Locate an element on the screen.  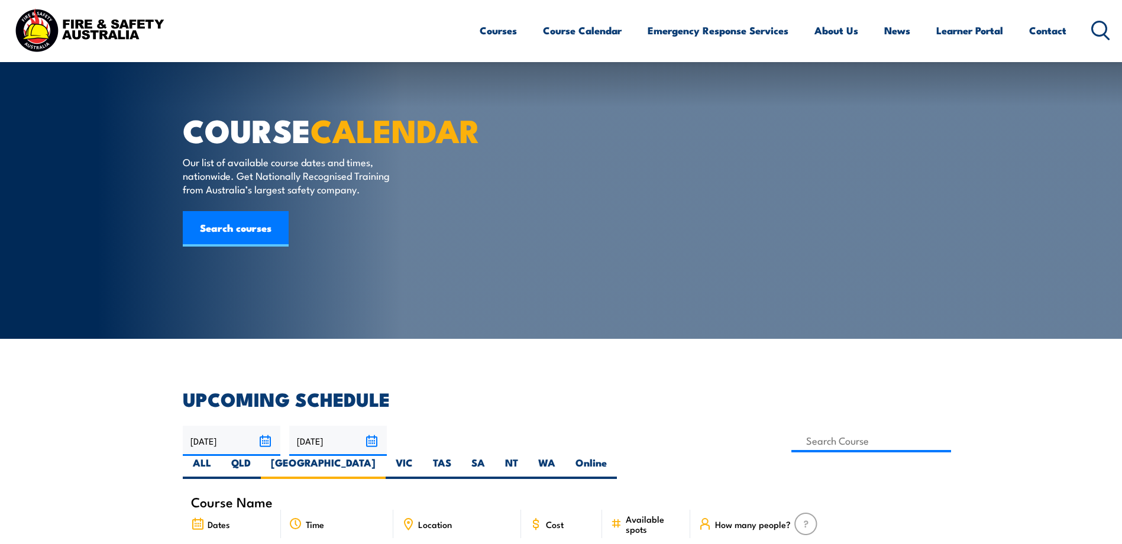
label: VIC is located at coordinates (404, 467).